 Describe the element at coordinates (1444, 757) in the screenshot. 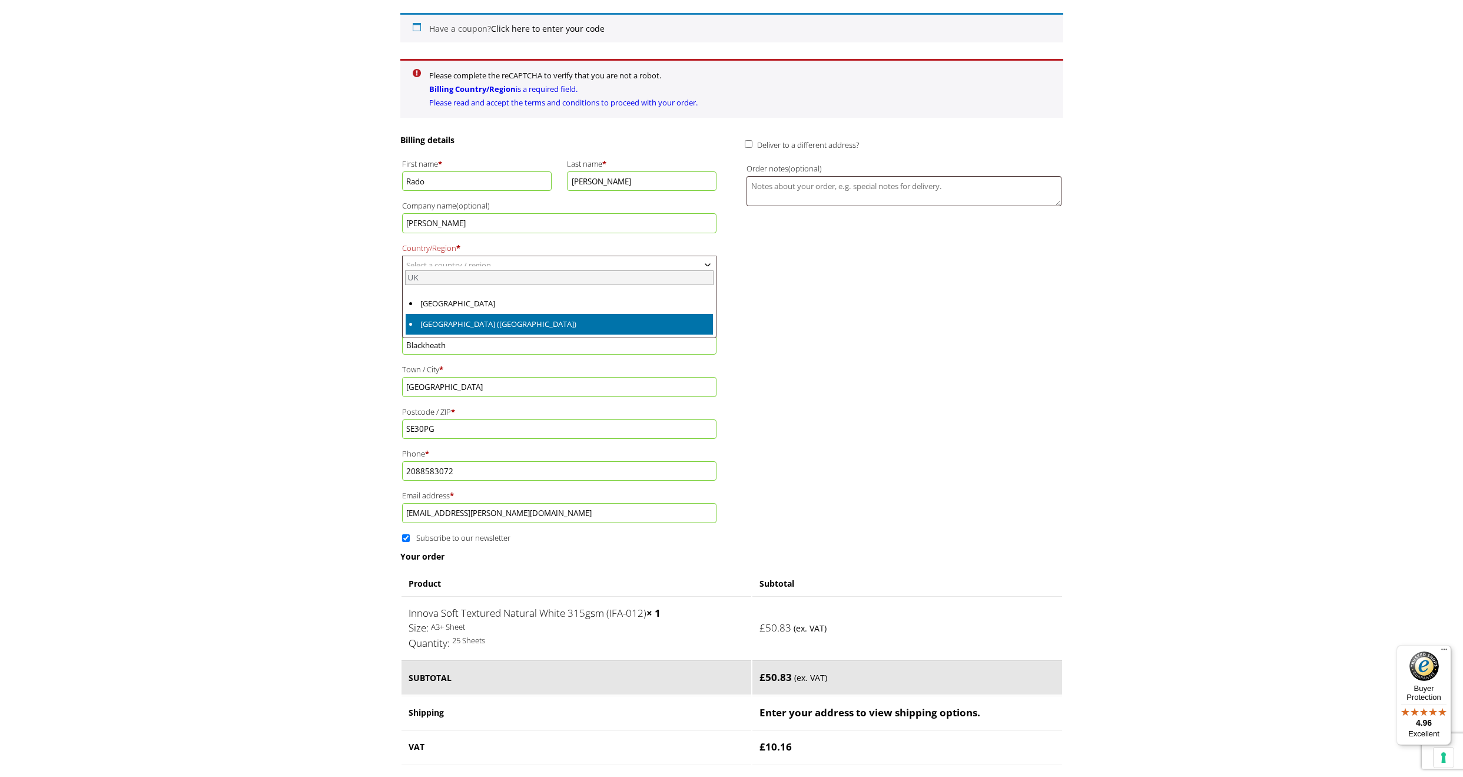

I see `button: Your consent preferences for tracking technologies` at that location.